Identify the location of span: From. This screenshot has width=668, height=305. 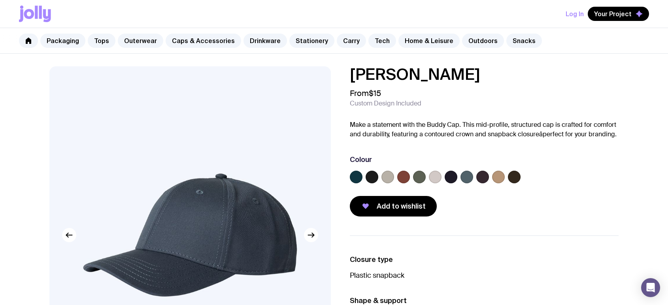
(365, 93).